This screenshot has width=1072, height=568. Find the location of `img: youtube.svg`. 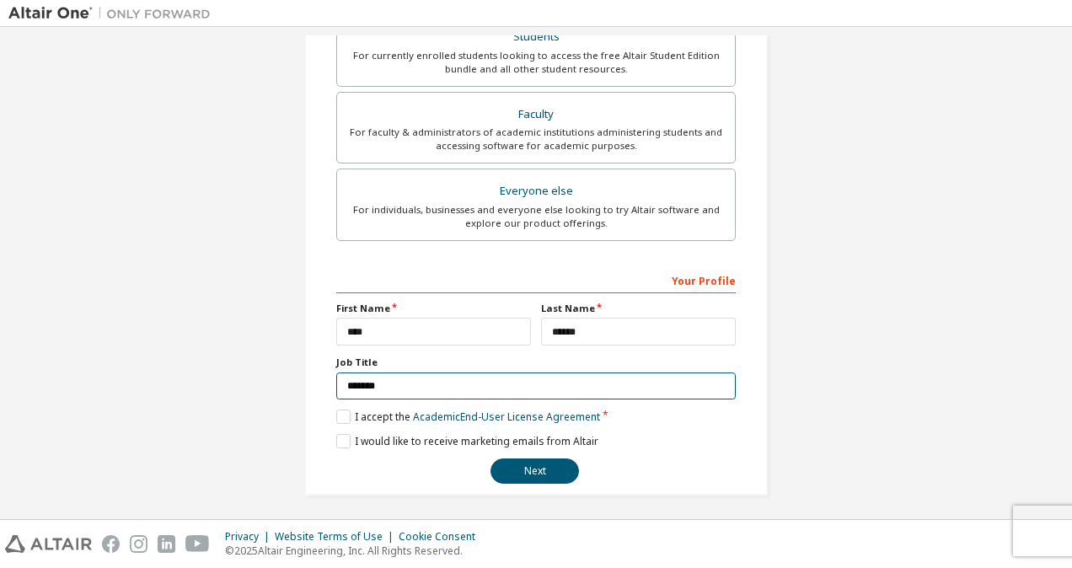

img: youtube.svg is located at coordinates (197, 544).